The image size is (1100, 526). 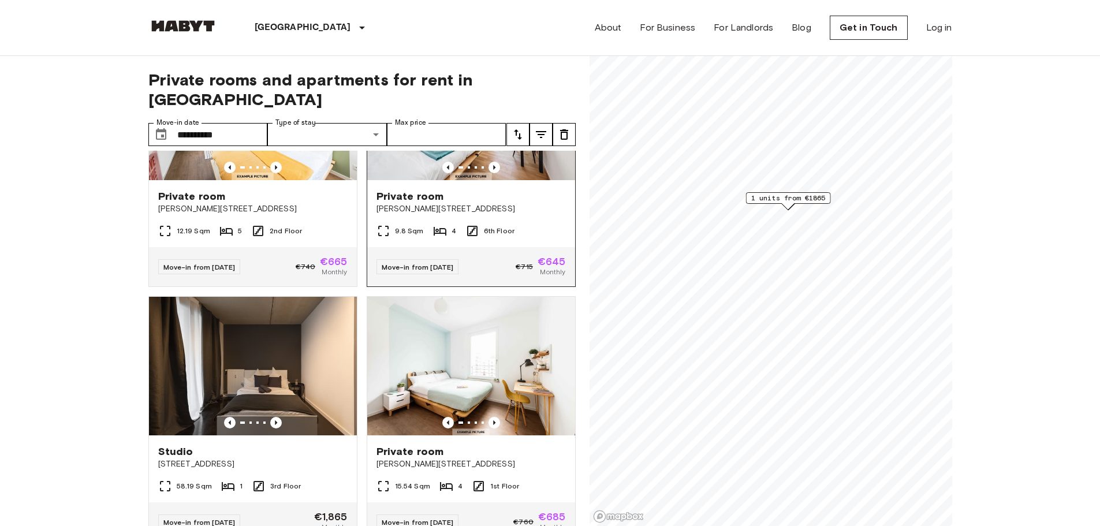 I want to click on a: For Landlords, so click(x=743, y=28).